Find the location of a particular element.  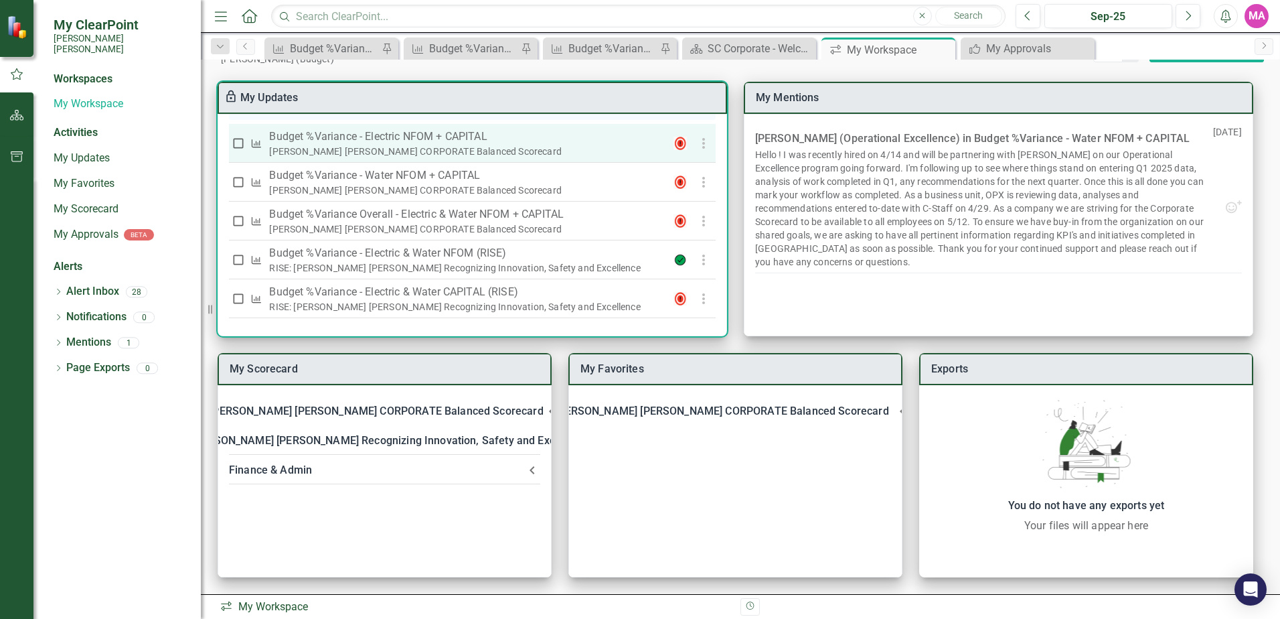

p: Budget %Variance Overall - Electric & Water NFOM + CAPITAL is located at coordinates (466, 214).